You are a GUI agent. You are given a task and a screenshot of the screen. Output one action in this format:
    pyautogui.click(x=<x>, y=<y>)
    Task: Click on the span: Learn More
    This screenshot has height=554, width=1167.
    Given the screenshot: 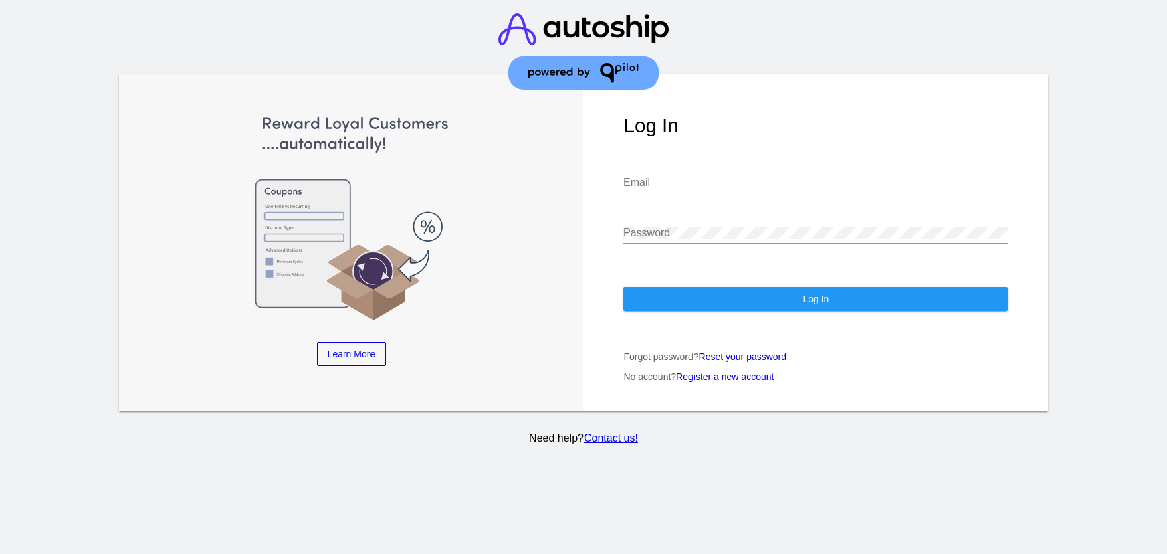 What is the action you would take?
    pyautogui.click(x=352, y=354)
    